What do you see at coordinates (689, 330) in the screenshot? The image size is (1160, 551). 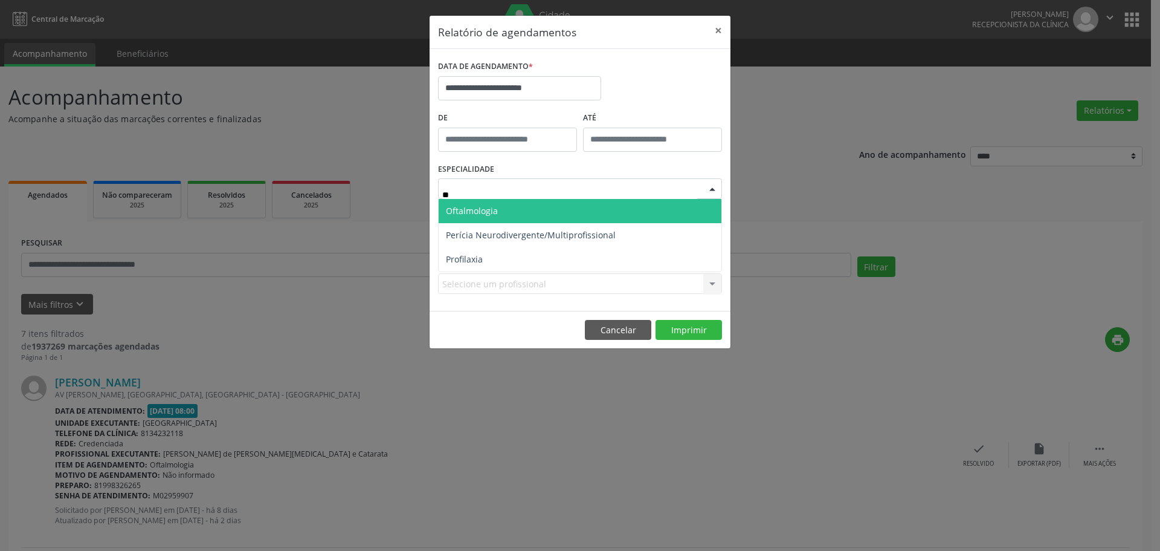 I see `button: Imprimir` at bounding box center [689, 330].